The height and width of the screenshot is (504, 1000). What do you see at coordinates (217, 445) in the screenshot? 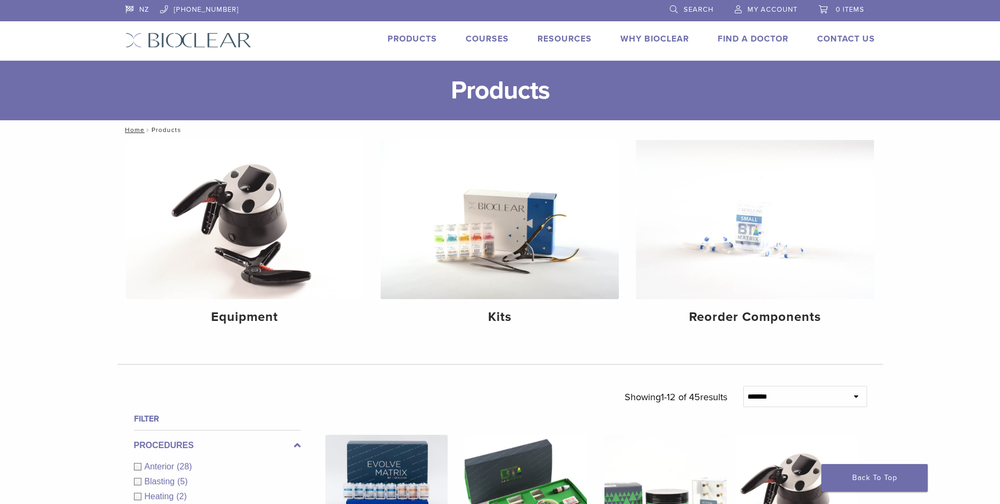
I see `label: Procedures` at bounding box center [217, 445].